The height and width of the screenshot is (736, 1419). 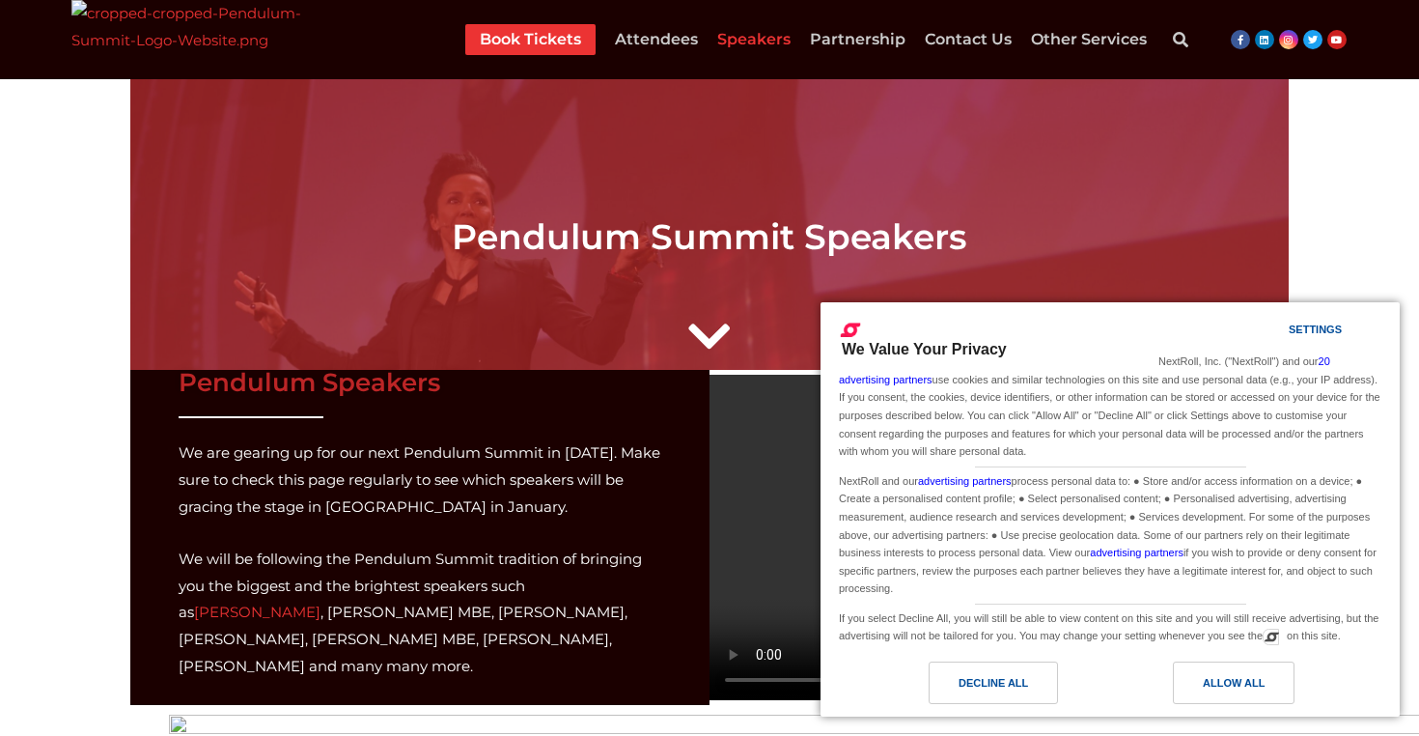 I want to click on span: We Value Your Privacy, so click(x=924, y=349).